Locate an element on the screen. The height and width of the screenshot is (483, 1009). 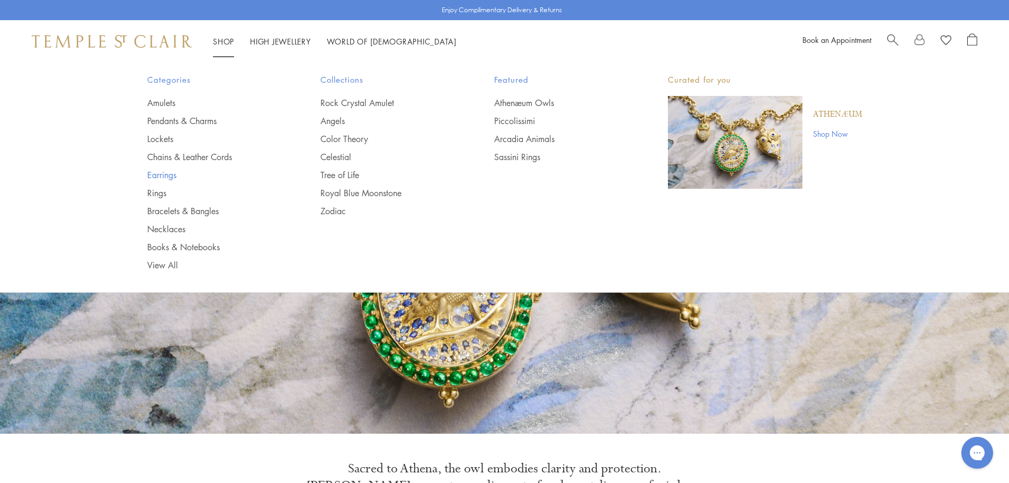
a: Shop Now is located at coordinates (838, 134).